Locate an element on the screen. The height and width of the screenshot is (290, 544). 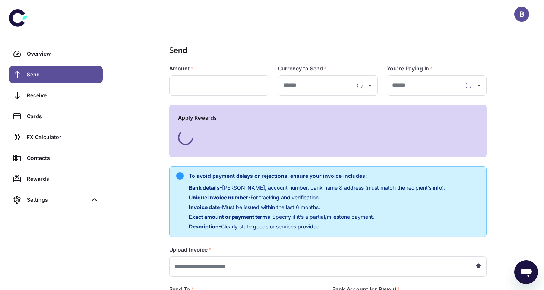
div: Overview is located at coordinates (63, 54).